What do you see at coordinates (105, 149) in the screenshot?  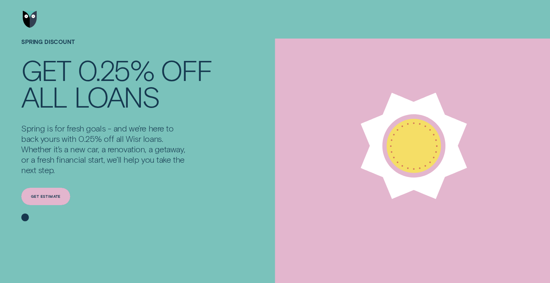 I see `p: Spring is for fresh goals - and we’re here to back yours with 0.25% off all Wisr loans. Whether i...` at bounding box center [105, 149].